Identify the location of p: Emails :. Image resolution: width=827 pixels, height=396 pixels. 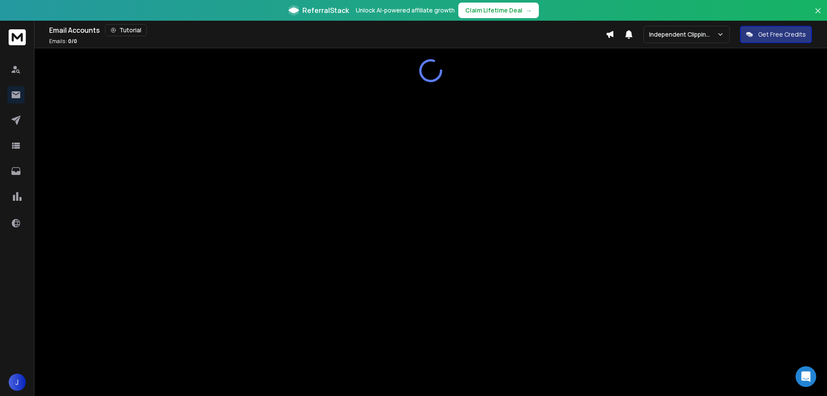
(63, 41).